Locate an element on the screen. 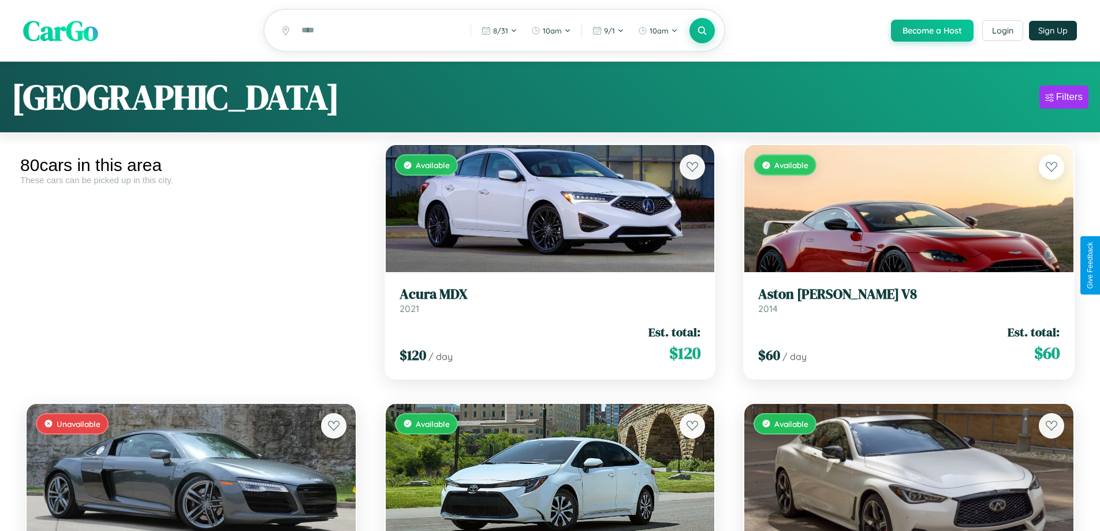  a: Acura MDX2021 is located at coordinates (550, 300).